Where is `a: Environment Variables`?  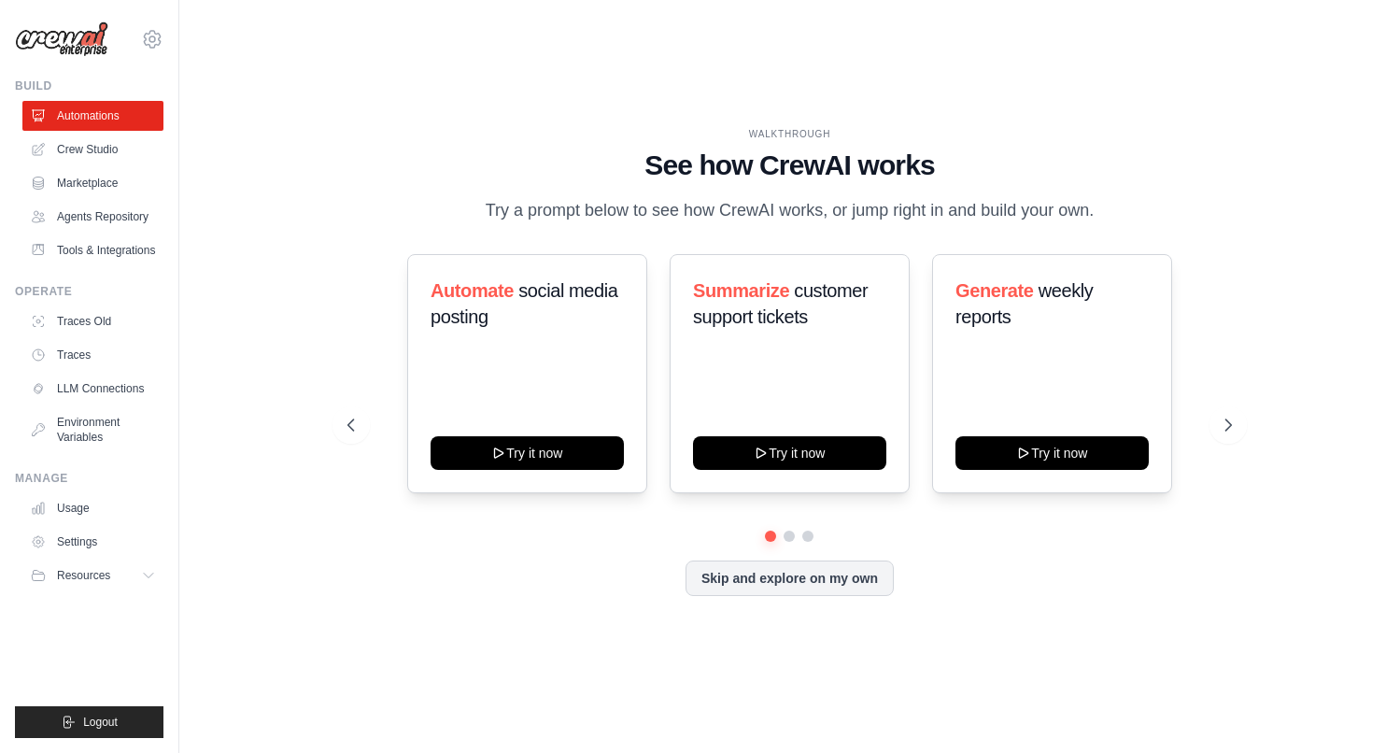
a: Environment Variables is located at coordinates (92, 430).